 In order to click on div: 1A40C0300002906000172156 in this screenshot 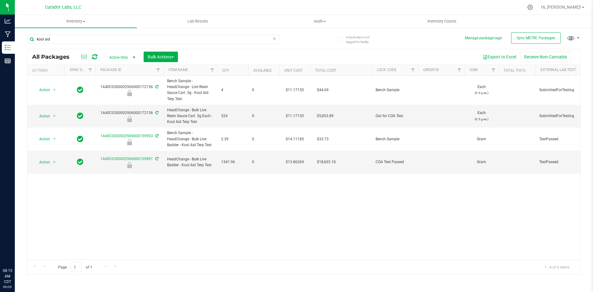, I will do `click(130, 90)`.